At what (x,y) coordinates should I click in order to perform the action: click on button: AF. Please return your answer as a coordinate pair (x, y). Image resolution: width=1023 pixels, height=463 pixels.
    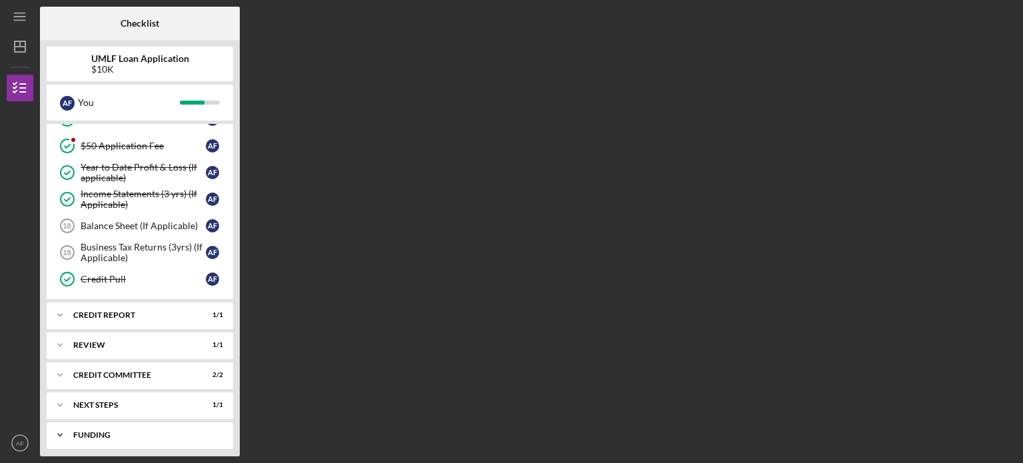
    Looking at the image, I should click on (20, 443).